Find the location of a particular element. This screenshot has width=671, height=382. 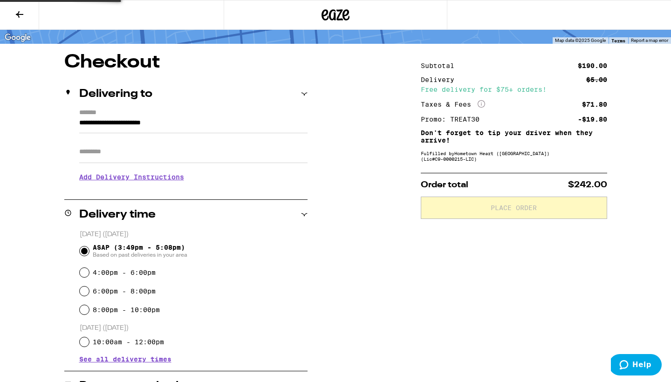

h2: Delivering to is located at coordinates (116, 94).